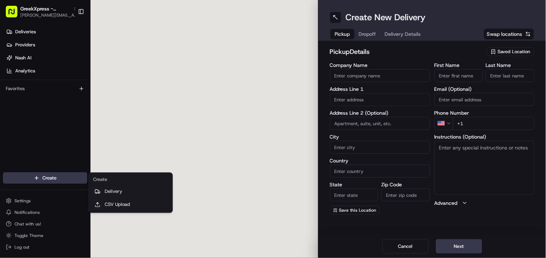 The height and width of the screenshot is (258, 546). I want to click on label: City, so click(380, 137).